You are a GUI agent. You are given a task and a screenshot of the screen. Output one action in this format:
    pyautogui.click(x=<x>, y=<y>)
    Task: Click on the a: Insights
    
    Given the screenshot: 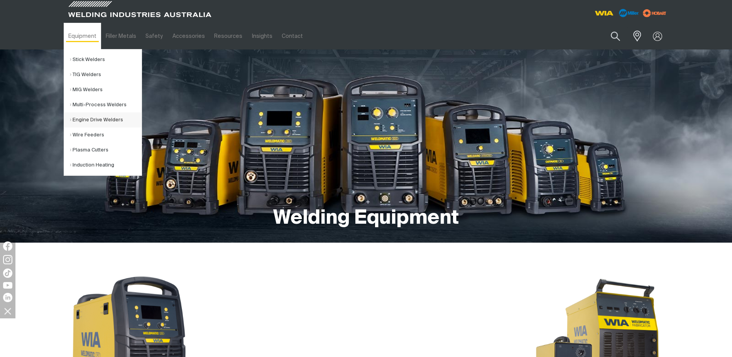 What is the action you would take?
    pyautogui.click(x=262, y=36)
    